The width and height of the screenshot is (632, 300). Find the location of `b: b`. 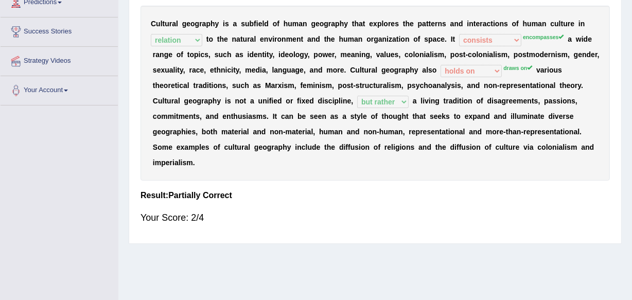

b: b is located at coordinates (252, 24).